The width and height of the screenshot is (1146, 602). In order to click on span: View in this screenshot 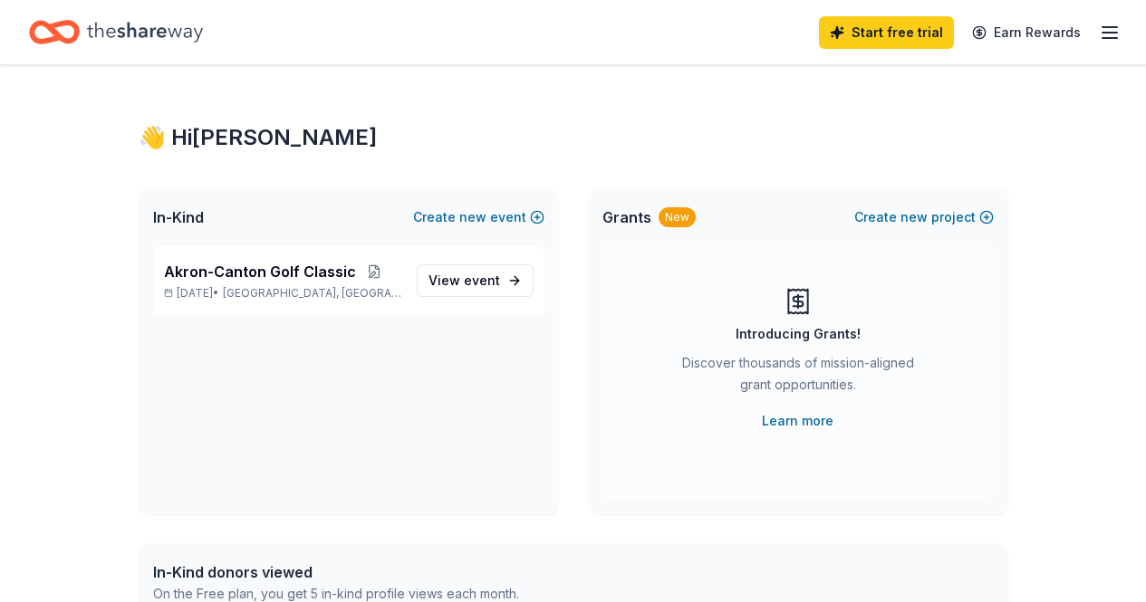, I will do `click(464, 281)`.